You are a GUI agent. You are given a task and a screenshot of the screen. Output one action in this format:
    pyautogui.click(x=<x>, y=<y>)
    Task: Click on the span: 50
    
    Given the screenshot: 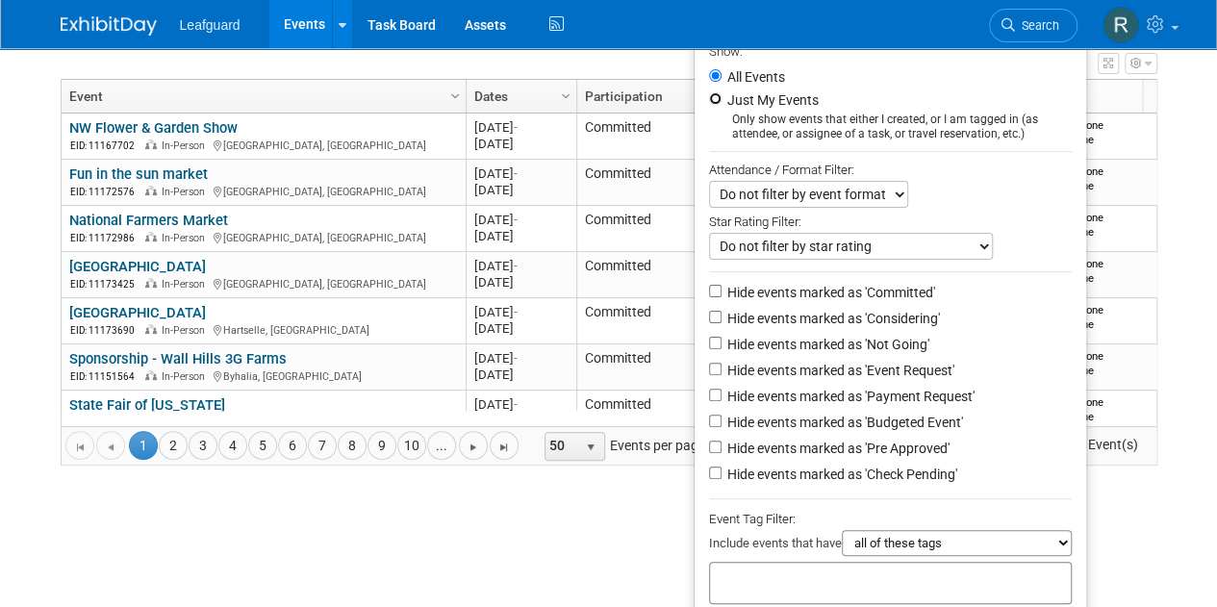 What is the action you would take?
    pyautogui.click(x=562, y=447)
    